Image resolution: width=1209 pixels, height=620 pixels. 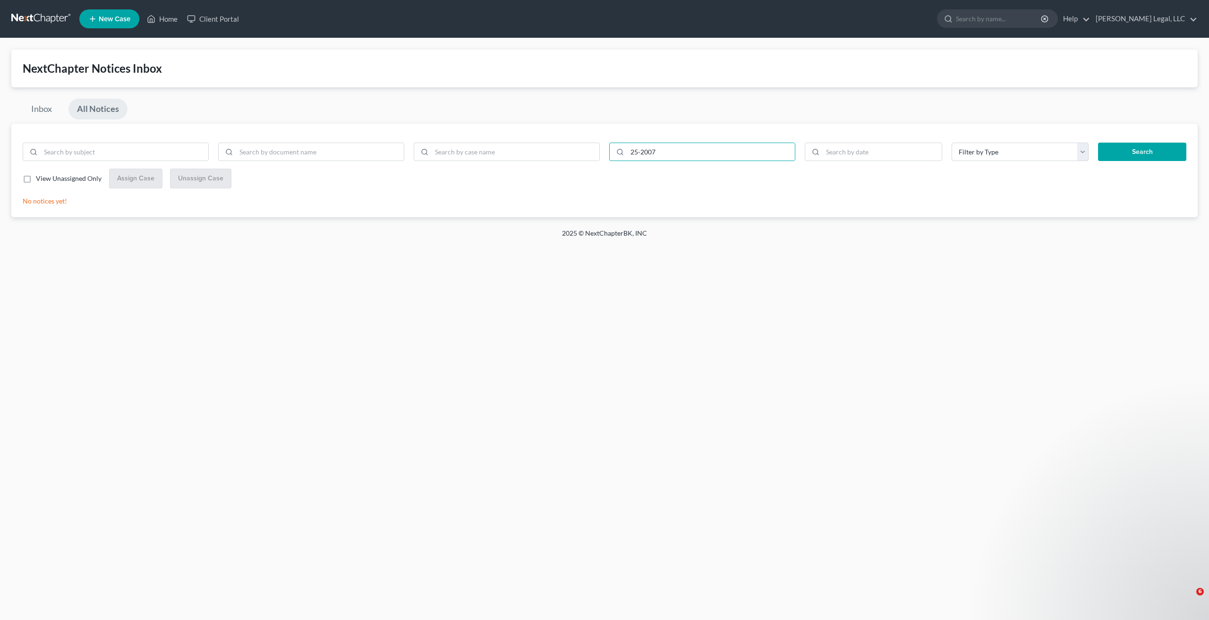 I want to click on a: All Notices, so click(x=98, y=109).